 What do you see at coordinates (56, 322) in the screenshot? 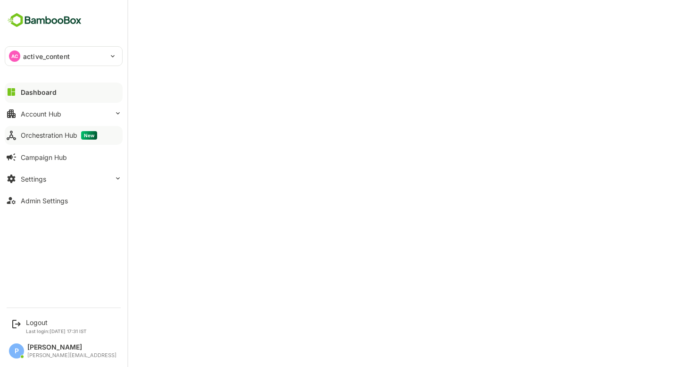
I see `div: Logout` at bounding box center [56, 322].